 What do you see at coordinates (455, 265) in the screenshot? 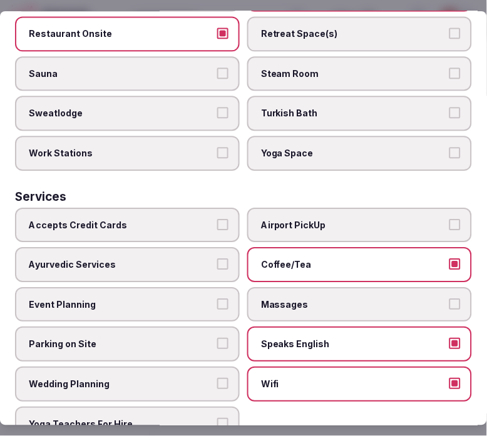
I see `button: Coffee/Tea` at bounding box center [455, 265].